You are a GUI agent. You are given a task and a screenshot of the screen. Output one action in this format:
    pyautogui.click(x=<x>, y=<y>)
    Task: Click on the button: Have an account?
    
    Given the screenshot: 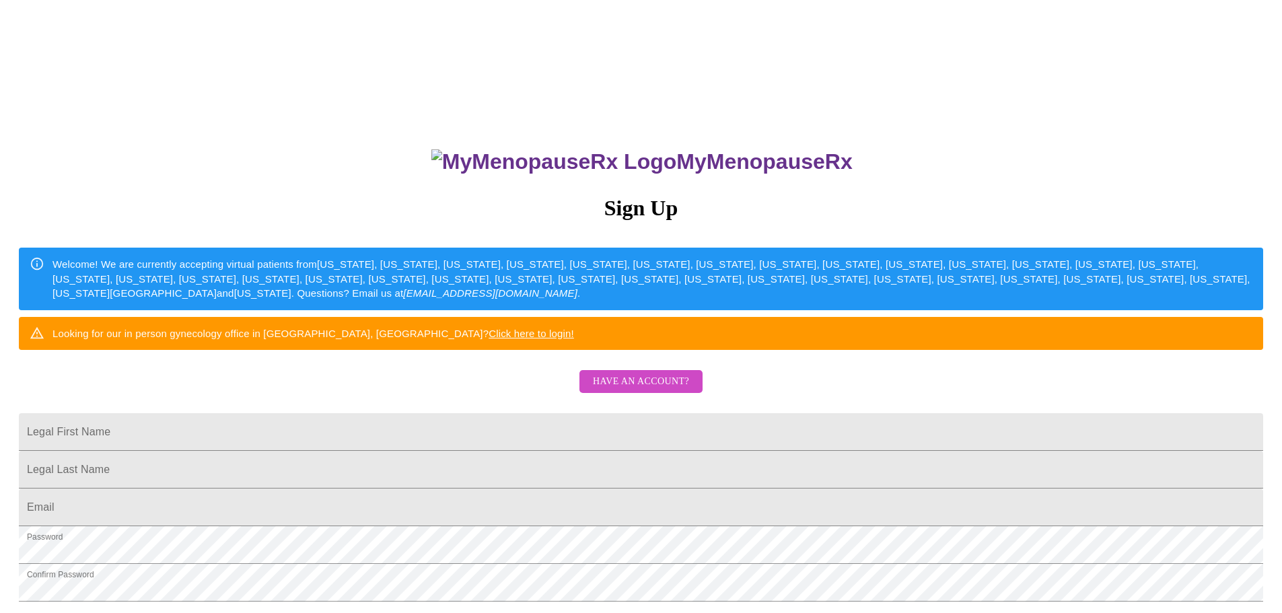 What is the action you would take?
    pyautogui.click(x=641, y=382)
    